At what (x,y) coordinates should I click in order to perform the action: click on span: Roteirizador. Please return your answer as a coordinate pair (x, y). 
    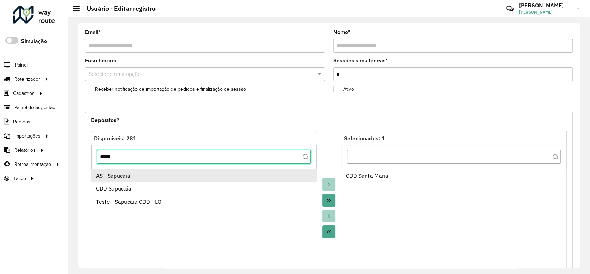
    Looking at the image, I should click on (27, 79).